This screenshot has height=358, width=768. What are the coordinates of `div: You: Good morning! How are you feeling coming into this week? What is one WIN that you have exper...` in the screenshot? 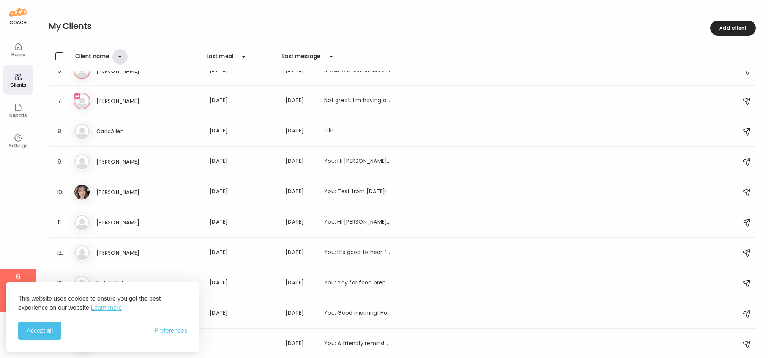 It's located at (358, 314).